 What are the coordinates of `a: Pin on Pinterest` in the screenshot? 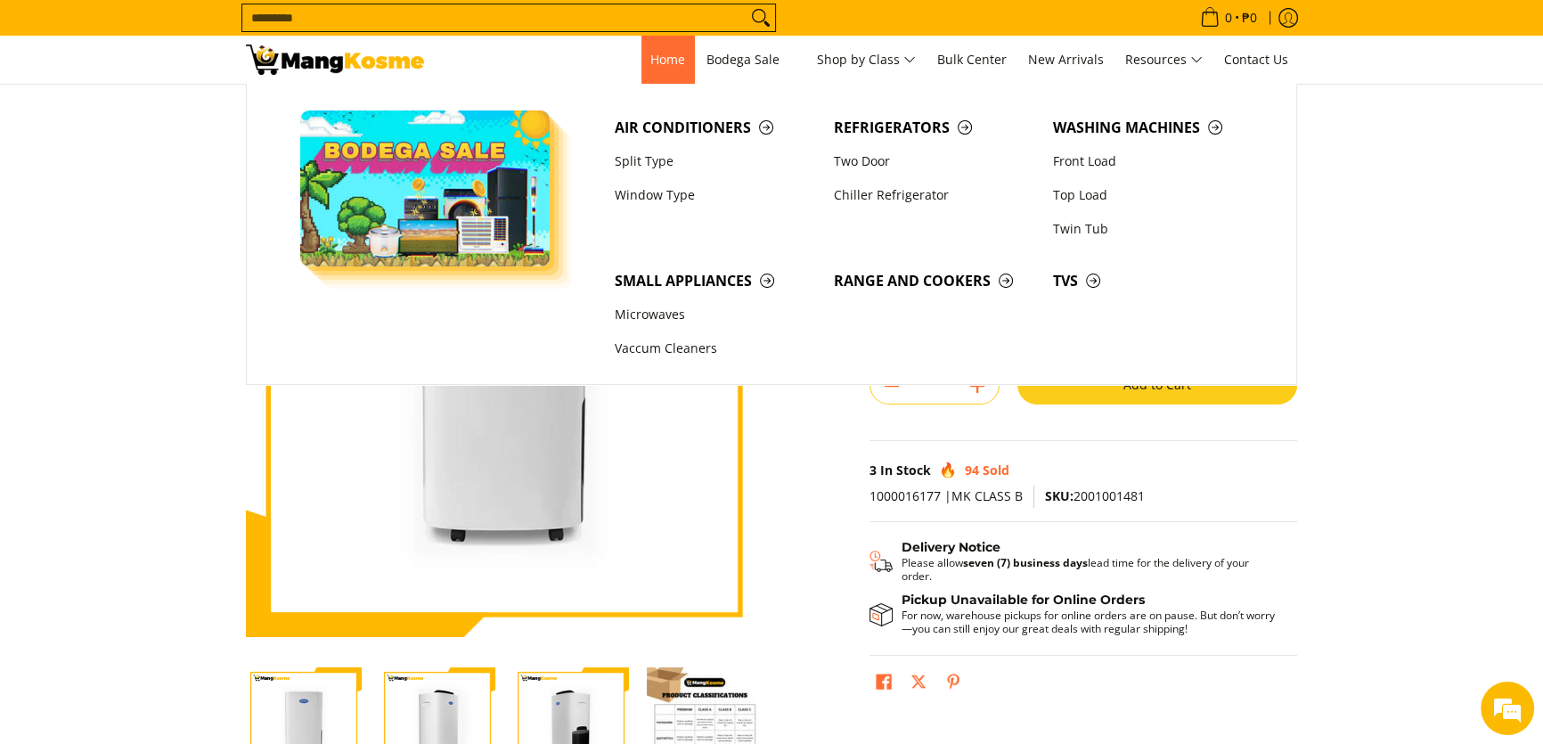 It's located at (953, 684).